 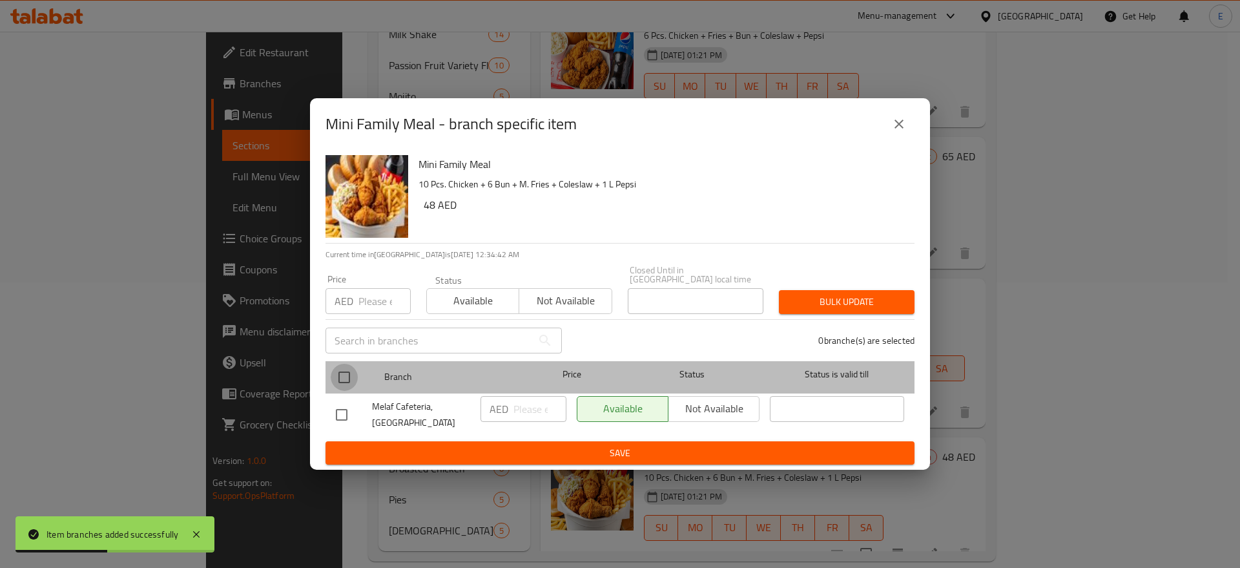 What do you see at coordinates (451, 124) in the screenshot?
I see `h2: Mini Family Meal - branch specific item` at bounding box center [451, 124].